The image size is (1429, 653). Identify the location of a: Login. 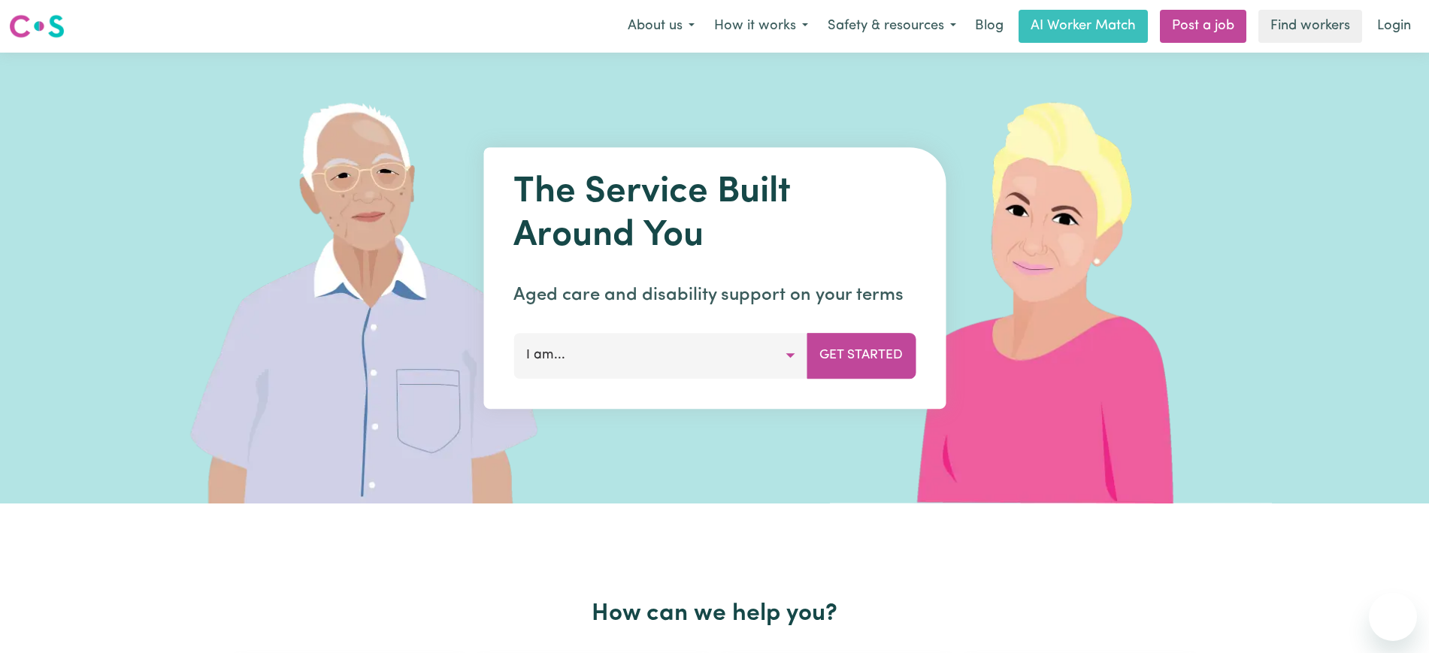
(1393, 26).